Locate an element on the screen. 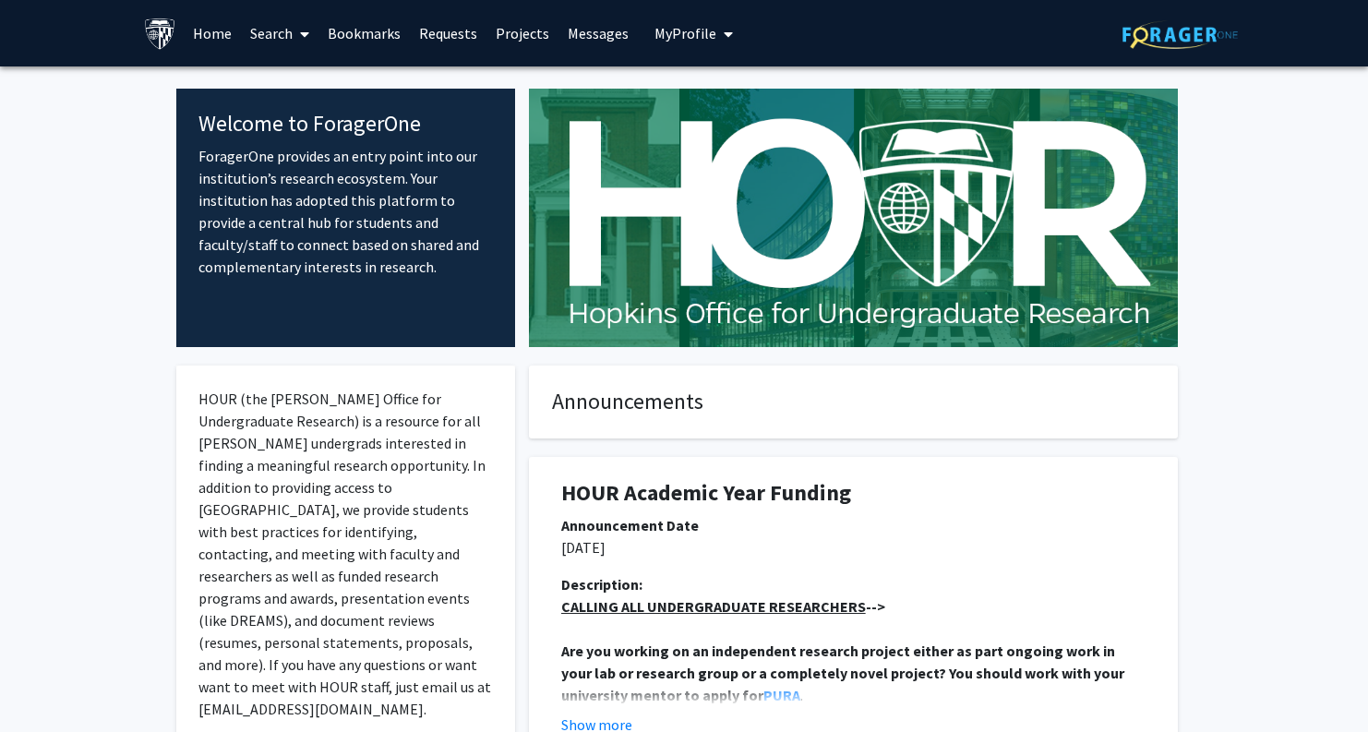 The height and width of the screenshot is (732, 1368). h4: Welcome to ForagerOne is located at coordinates (345, 124).